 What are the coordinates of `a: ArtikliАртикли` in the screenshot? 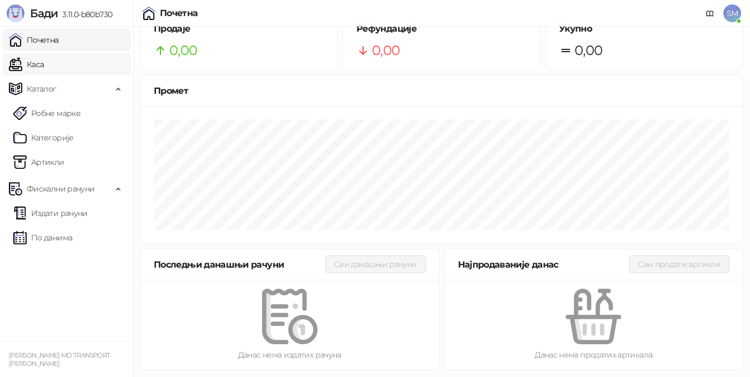 It's located at (39, 162).